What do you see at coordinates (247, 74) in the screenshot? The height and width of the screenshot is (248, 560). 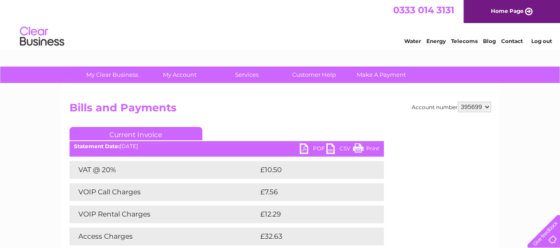 I see `a: Services` at bounding box center [247, 74].